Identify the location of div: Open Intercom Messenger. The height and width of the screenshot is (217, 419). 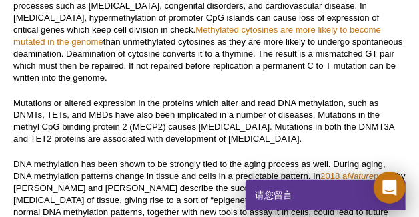
(389, 188).